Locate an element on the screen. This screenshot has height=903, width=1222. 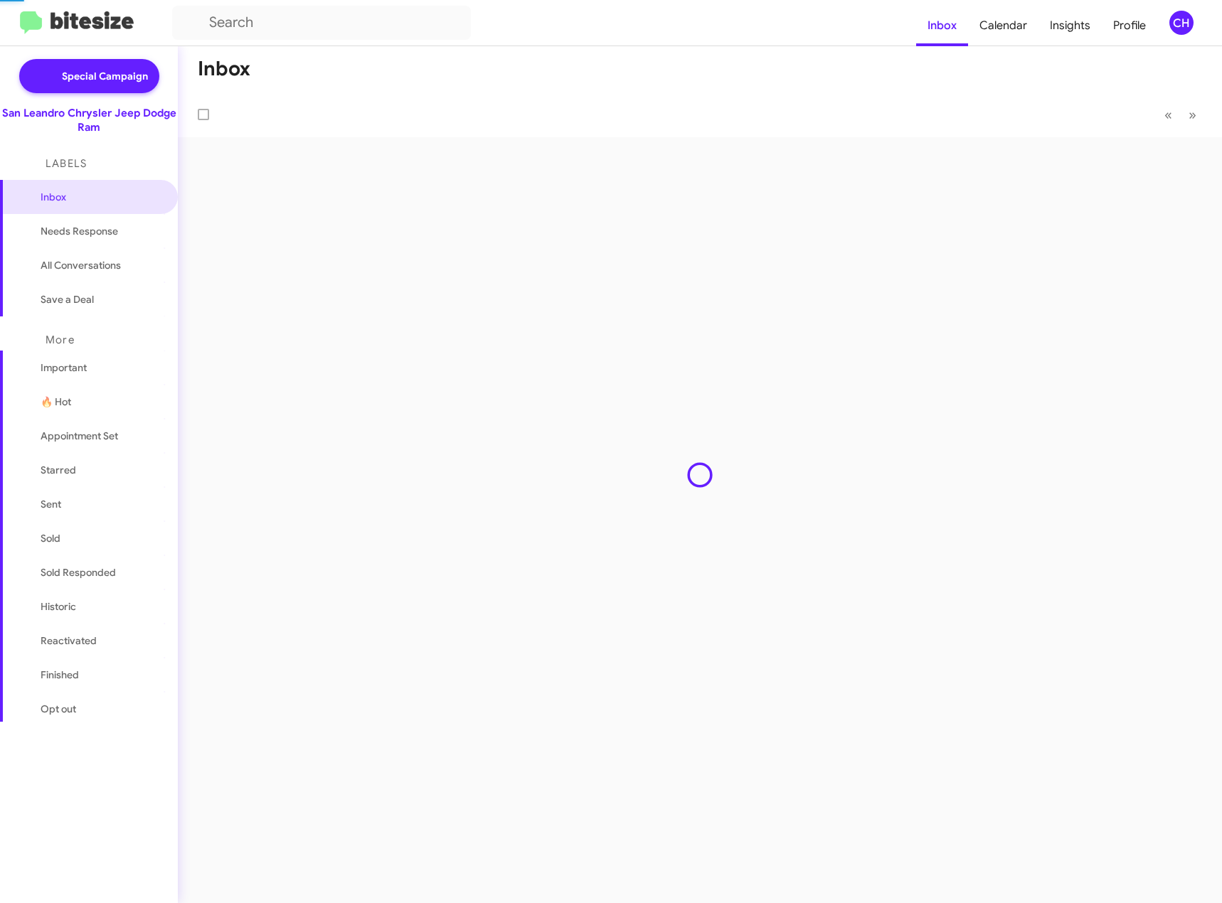
span: Historic is located at coordinates (58, 607).